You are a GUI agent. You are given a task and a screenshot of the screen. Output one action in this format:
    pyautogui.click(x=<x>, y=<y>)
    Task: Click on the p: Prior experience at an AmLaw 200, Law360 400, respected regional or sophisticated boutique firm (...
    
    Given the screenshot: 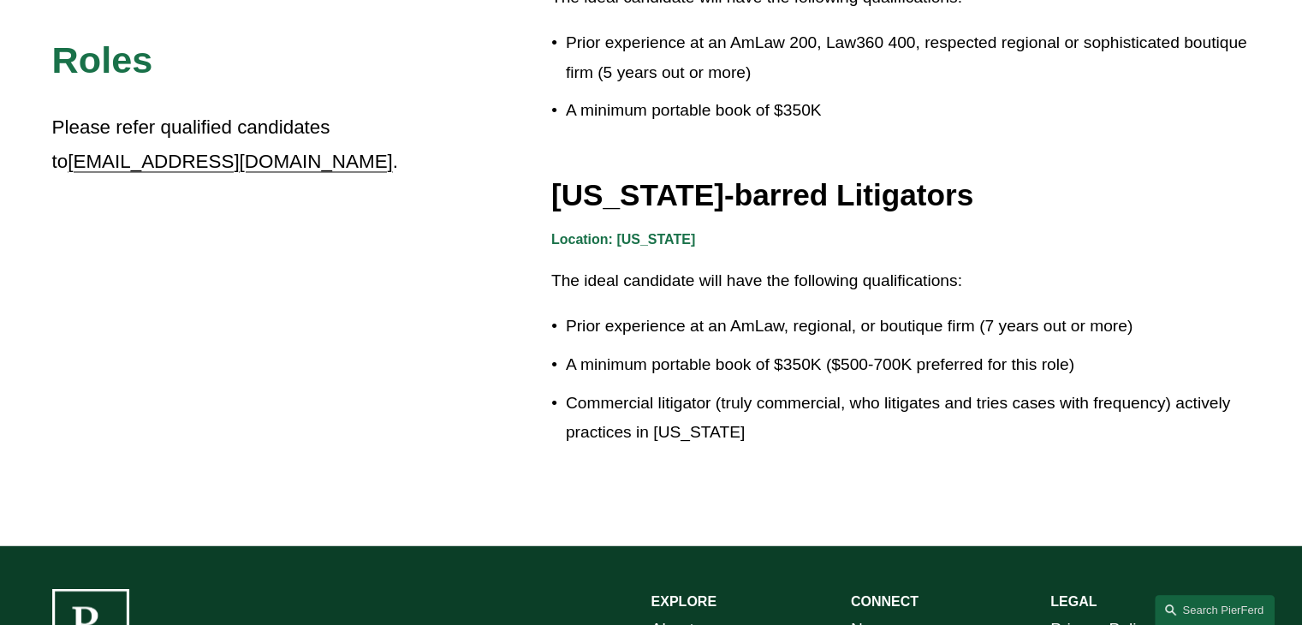 What is the action you would take?
    pyautogui.click(x=908, y=57)
    